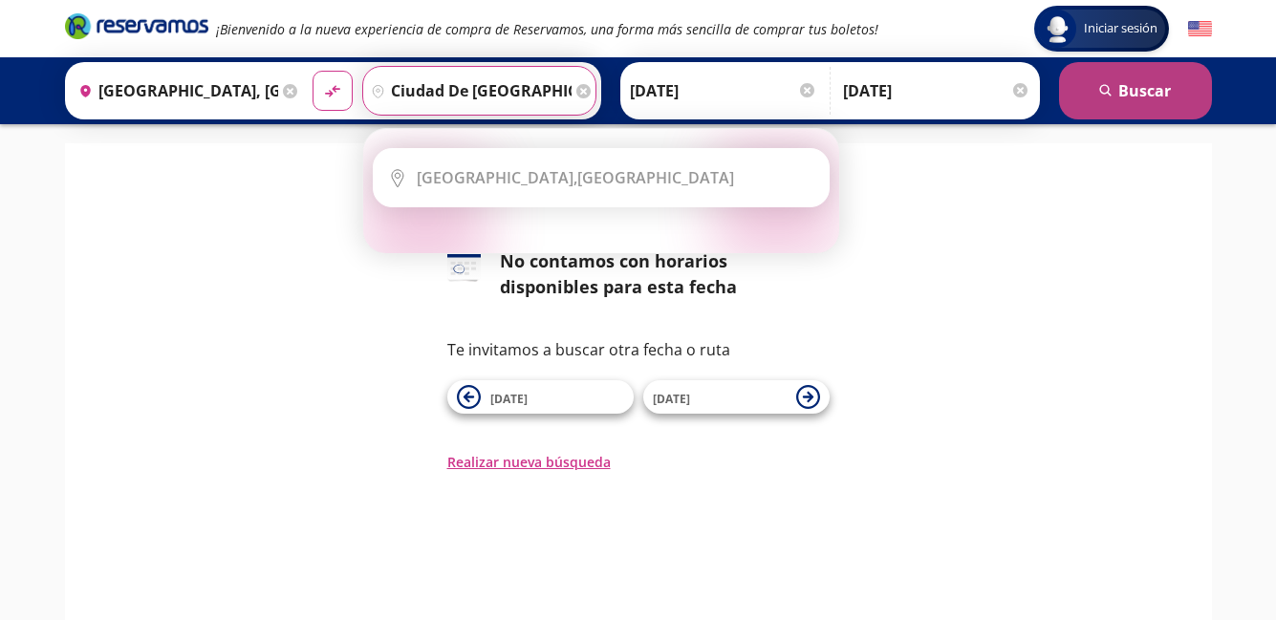 The image size is (1276, 620). I want to click on a: Brand Logo, so click(137, 29).